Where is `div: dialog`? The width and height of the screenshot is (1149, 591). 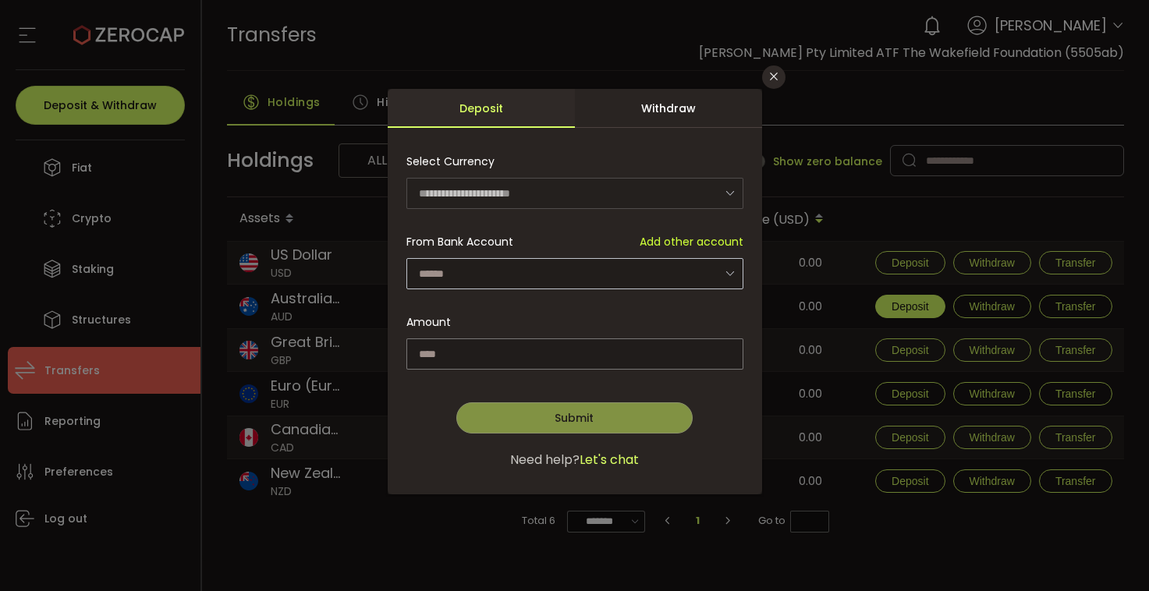
div: dialog is located at coordinates (575, 292).